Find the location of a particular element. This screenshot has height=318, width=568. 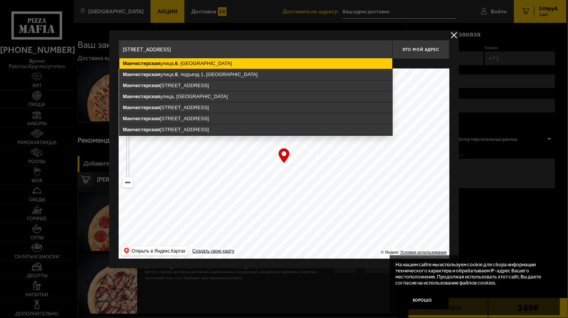

a: Создать свою карту is located at coordinates (213, 251).